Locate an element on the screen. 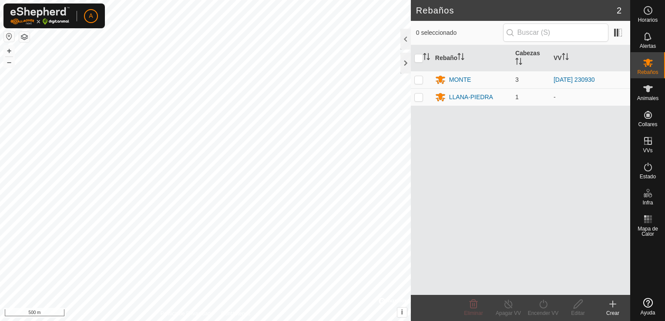 This screenshot has height=321, width=665. span: 1 is located at coordinates (517, 97).